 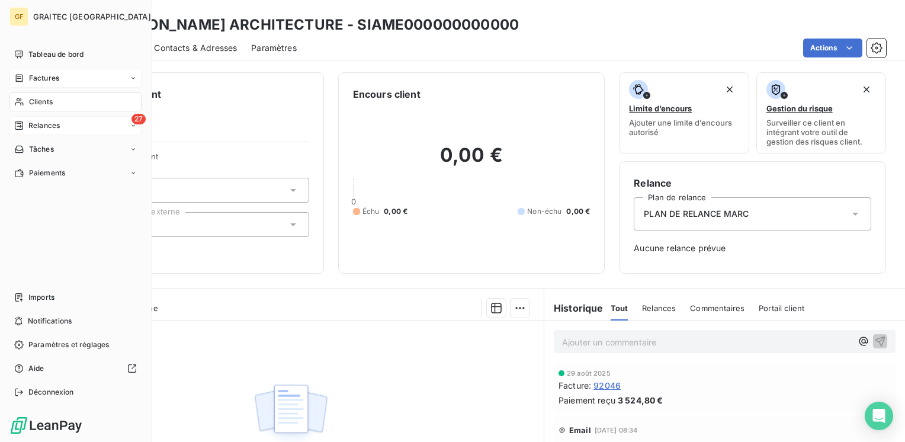 What do you see at coordinates (575, 385) in the screenshot?
I see `span: Facture :` at bounding box center [575, 385].